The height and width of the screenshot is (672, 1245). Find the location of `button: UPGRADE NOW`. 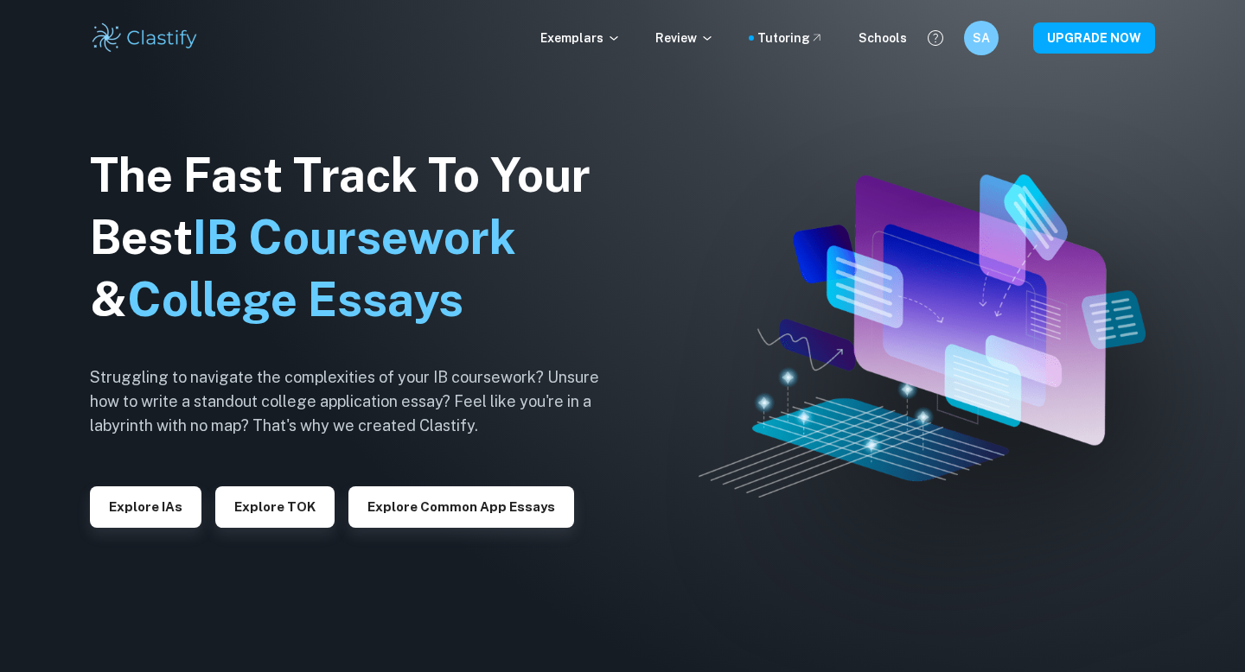

button: UPGRADE NOW is located at coordinates (1093, 38).